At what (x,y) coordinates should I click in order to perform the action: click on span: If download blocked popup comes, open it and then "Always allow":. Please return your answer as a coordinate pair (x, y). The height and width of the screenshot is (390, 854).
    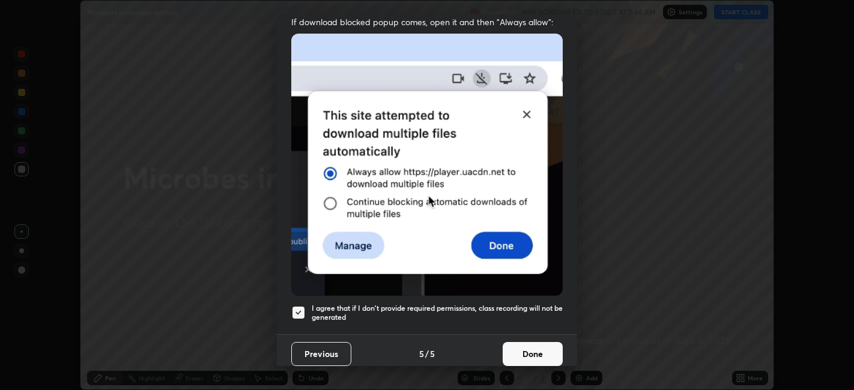
    Looking at the image, I should click on (427, 22).